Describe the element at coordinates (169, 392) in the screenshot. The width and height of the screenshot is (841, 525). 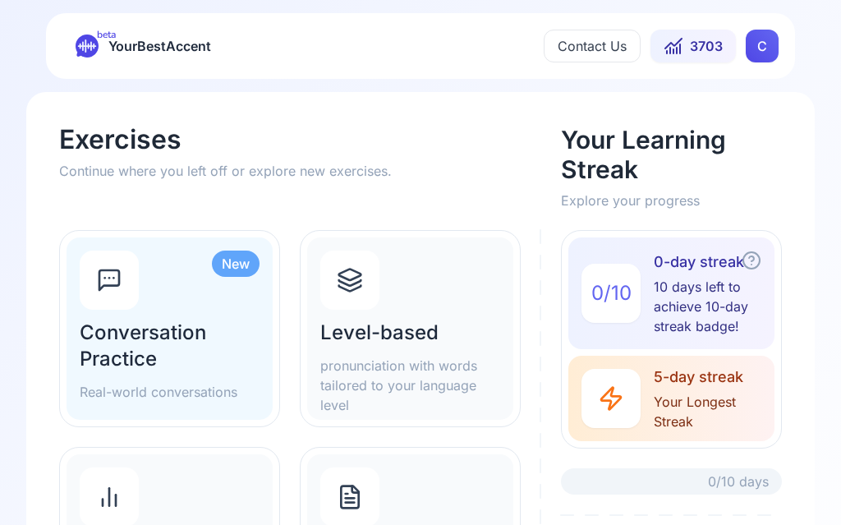
I see `p: Real-world conversations` at that location.